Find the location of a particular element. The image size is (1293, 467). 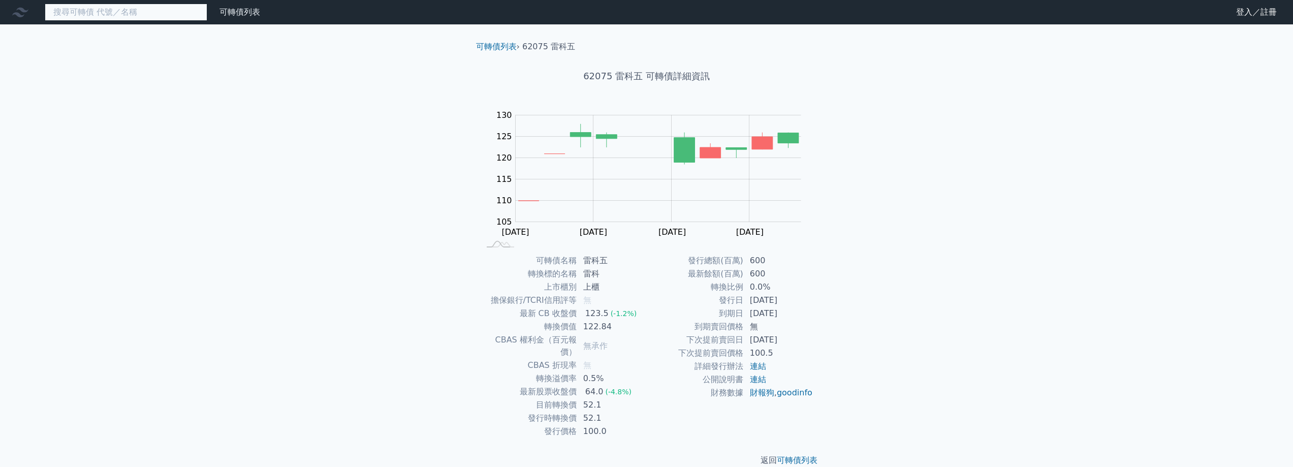

td: 100.0 is located at coordinates (612, 431).